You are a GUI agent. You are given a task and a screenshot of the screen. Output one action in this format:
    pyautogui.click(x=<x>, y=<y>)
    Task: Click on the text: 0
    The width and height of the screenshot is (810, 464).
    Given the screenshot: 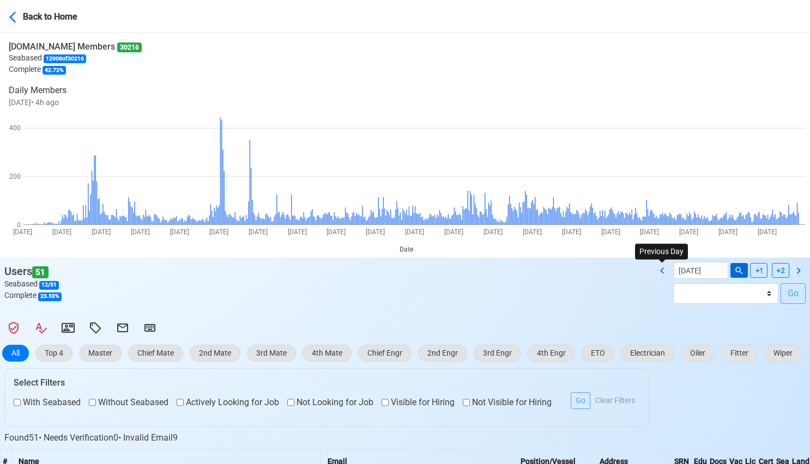 What is the action you would take?
    pyautogui.click(x=19, y=225)
    